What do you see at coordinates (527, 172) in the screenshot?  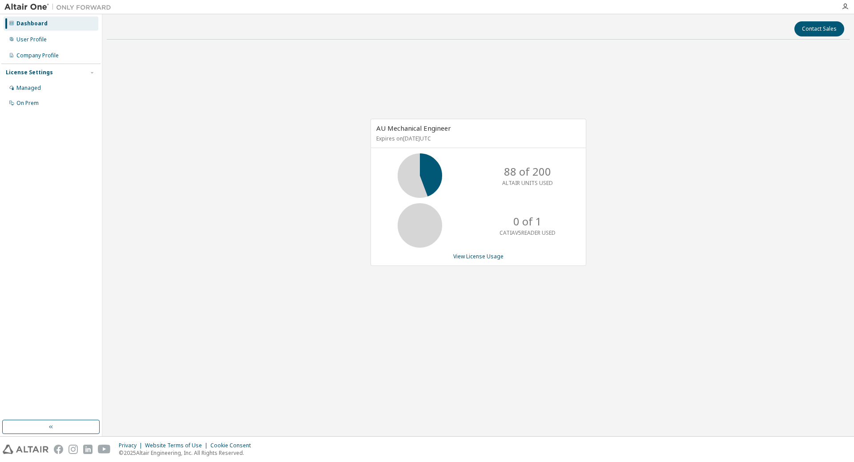 I see `p: 88 of 200` at bounding box center [527, 172].